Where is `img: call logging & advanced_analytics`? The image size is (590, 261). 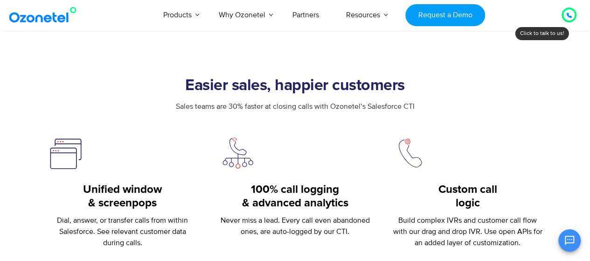 img: call logging & advanced_analytics is located at coordinates (238, 153).